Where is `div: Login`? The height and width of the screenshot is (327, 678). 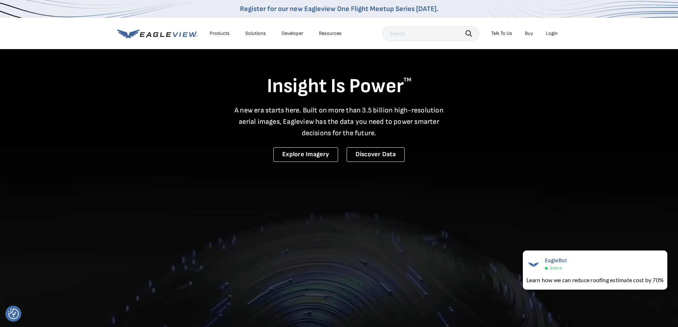
div: Login is located at coordinates (552, 33).